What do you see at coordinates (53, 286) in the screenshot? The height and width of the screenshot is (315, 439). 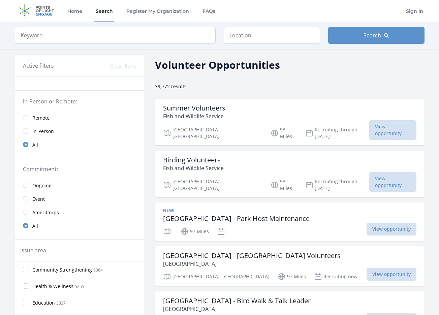 I see `span: Health & Wellness` at bounding box center [53, 286].